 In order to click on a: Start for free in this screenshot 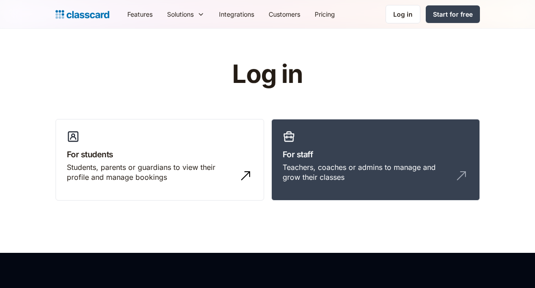, I will do `click(453, 14)`.